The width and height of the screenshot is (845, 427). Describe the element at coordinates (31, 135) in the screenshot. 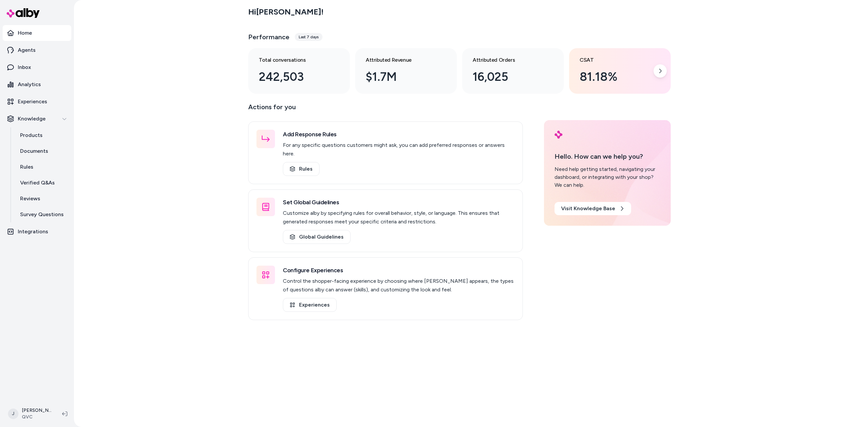

I see `p: Products` at that location.